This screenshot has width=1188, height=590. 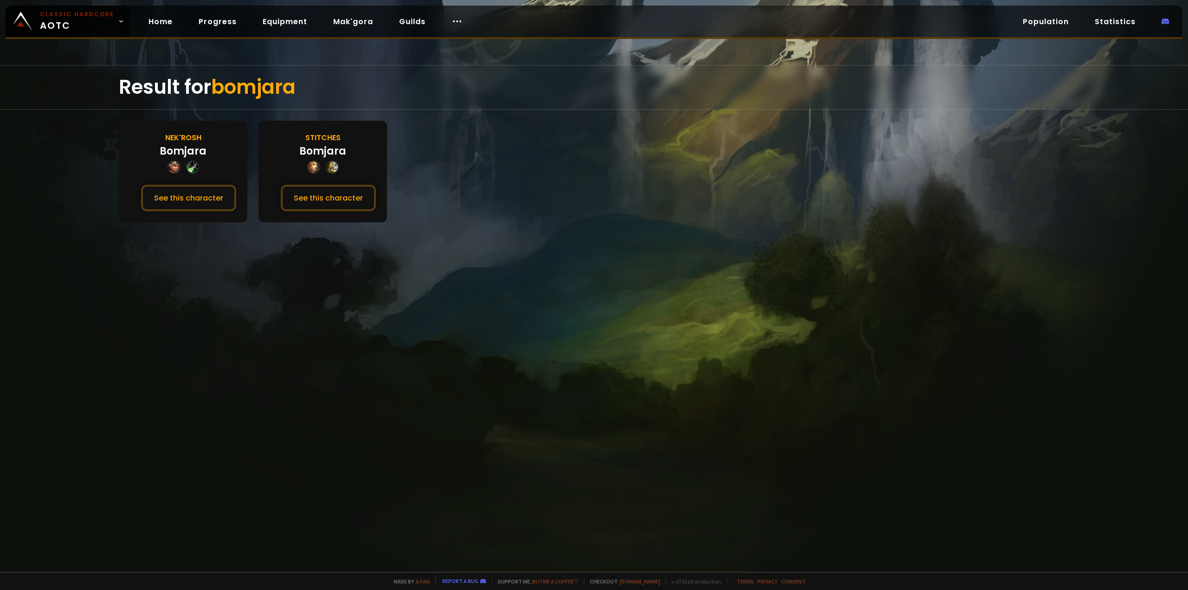 I want to click on a: Population, so click(x=1046, y=21).